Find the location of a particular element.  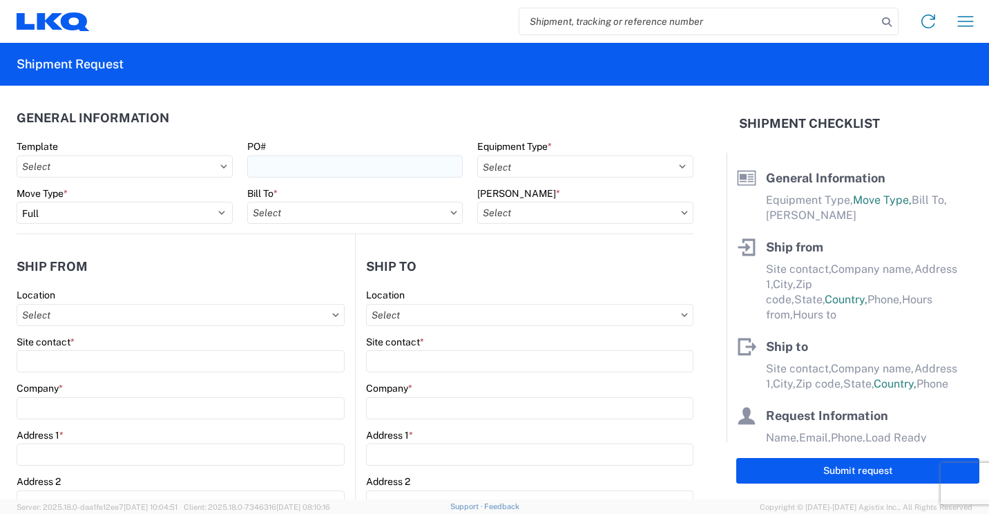

h2: Ship from is located at coordinates (52, 267).